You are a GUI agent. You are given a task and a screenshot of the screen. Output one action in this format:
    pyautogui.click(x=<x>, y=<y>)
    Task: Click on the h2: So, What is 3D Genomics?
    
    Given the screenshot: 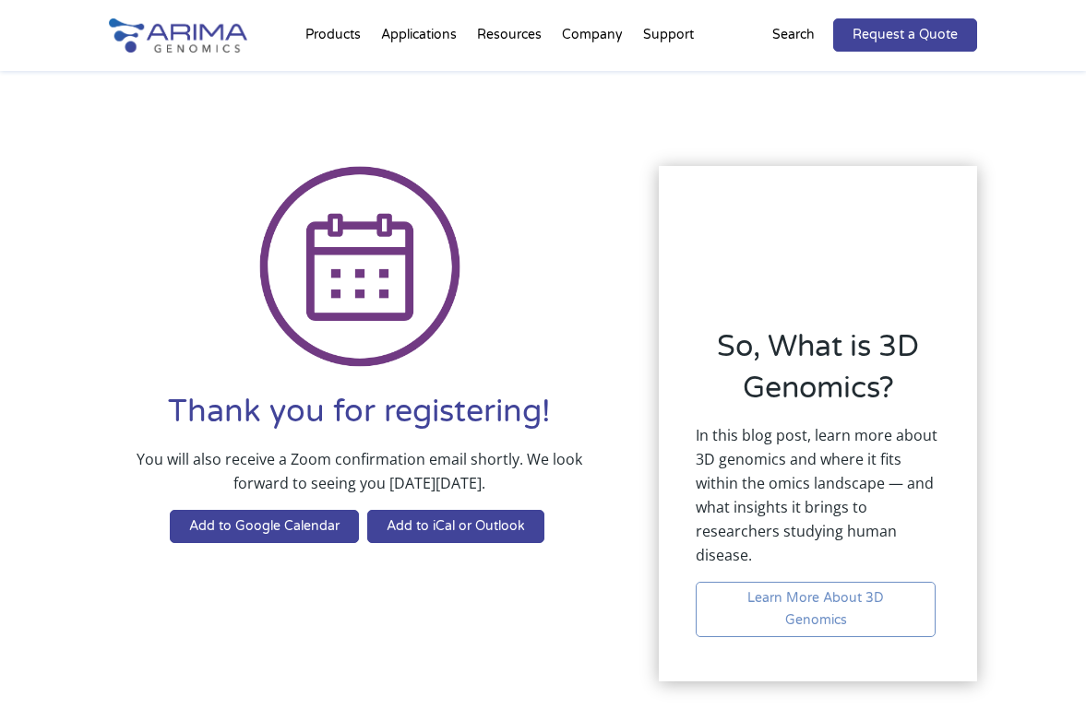 What is the action you would take?
    pyautogui.click(x=818, y=374)
    